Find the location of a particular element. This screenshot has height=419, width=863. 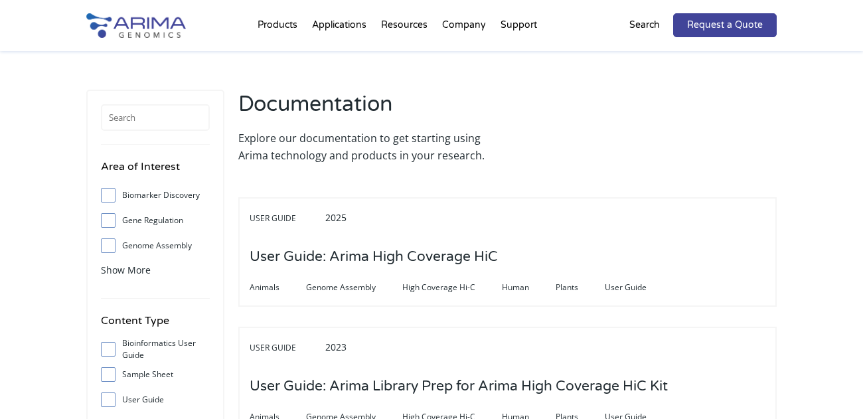

p: Search is located at coordinates (645, 25).